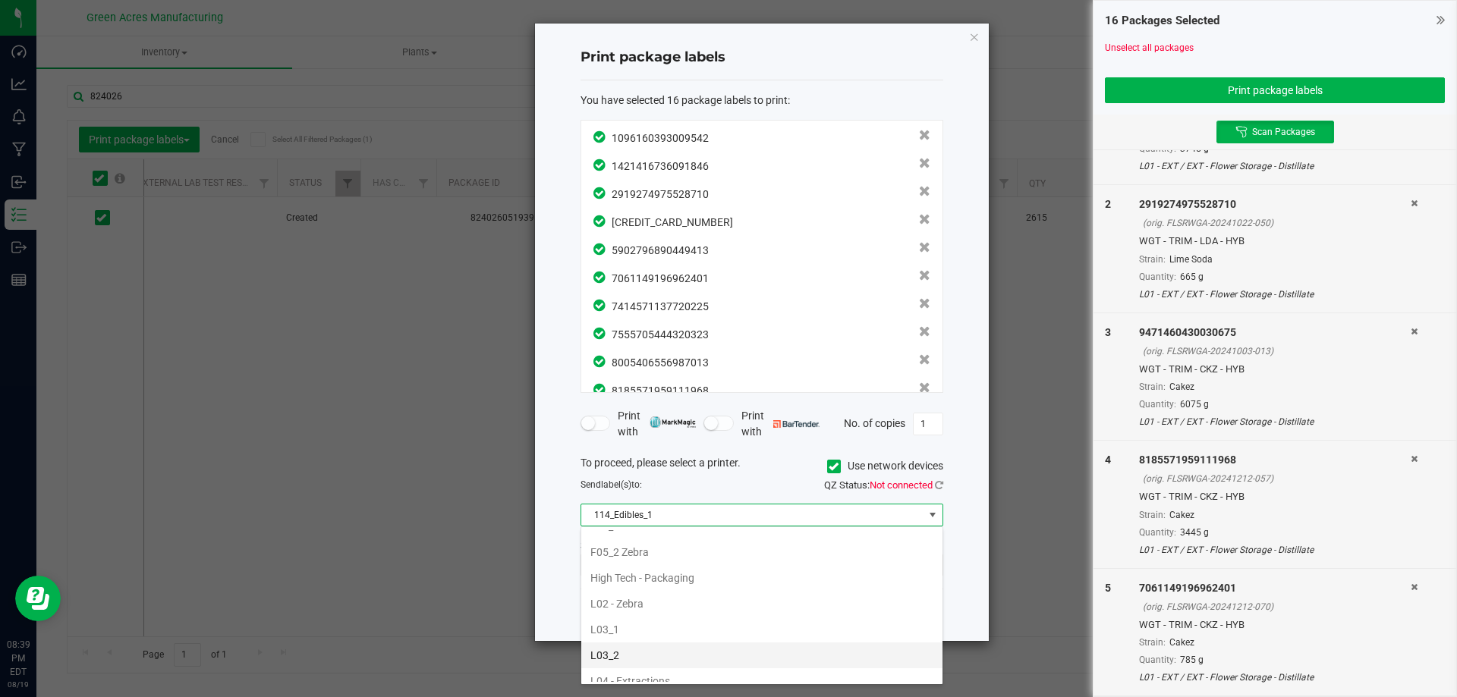 The width and height of the screenshot is (1457, 697). I want to click on h4: Print package labels, so click(762, 58).